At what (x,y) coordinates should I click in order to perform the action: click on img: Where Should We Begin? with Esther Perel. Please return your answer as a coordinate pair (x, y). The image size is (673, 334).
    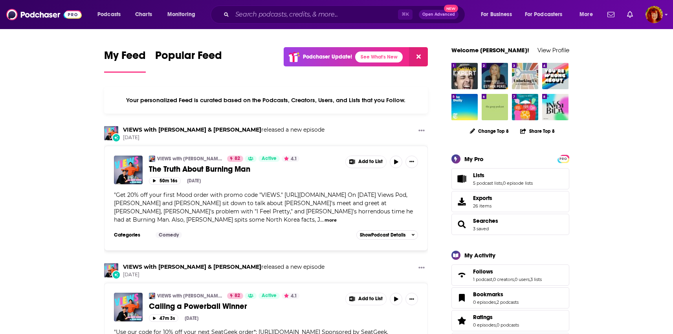
    Looking at the image, I should click on (495, 76).